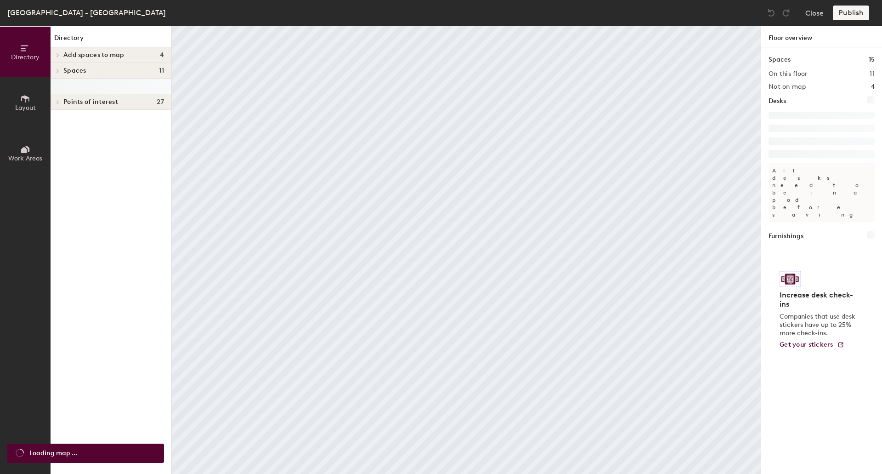 The image size is (882, 474). What do you see at coordinates (90, 102) in the screenshot?
I see `span: Points of interest` at bounding box center [90, 102].